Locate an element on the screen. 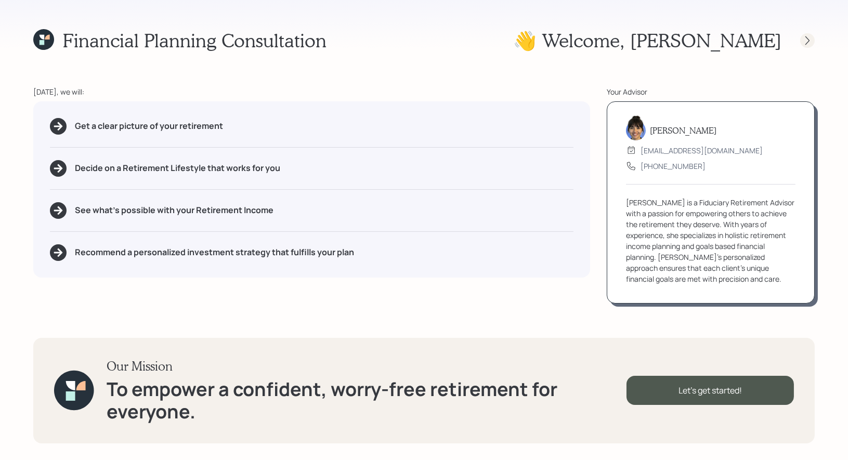 The image size is (848, 460). h5: Recommend a personalized investment strategy that fulfills your plan is located at coordinates (214, 252).